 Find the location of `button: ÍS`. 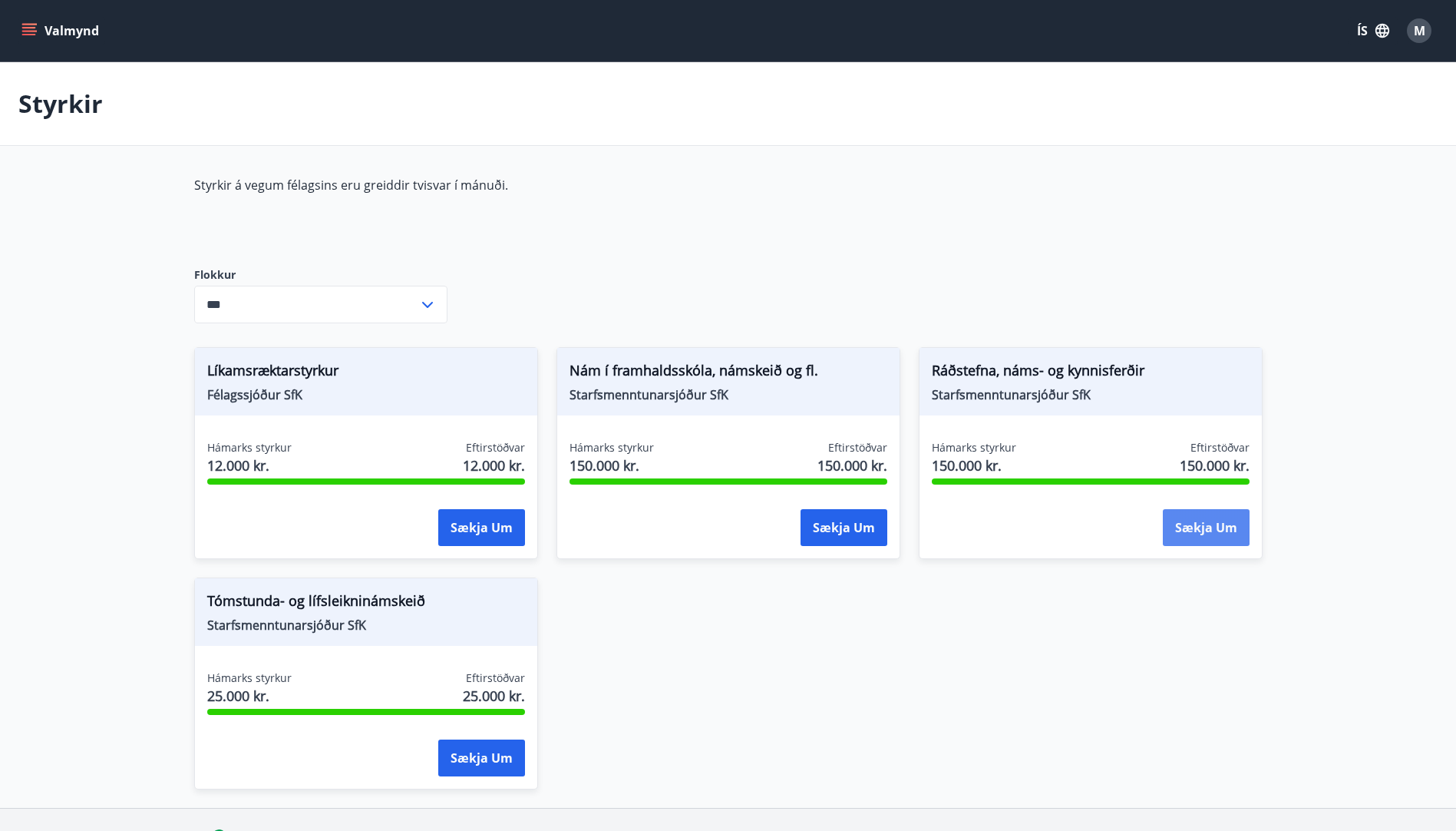

button: ÍS is located at coordinates (1373, 31).